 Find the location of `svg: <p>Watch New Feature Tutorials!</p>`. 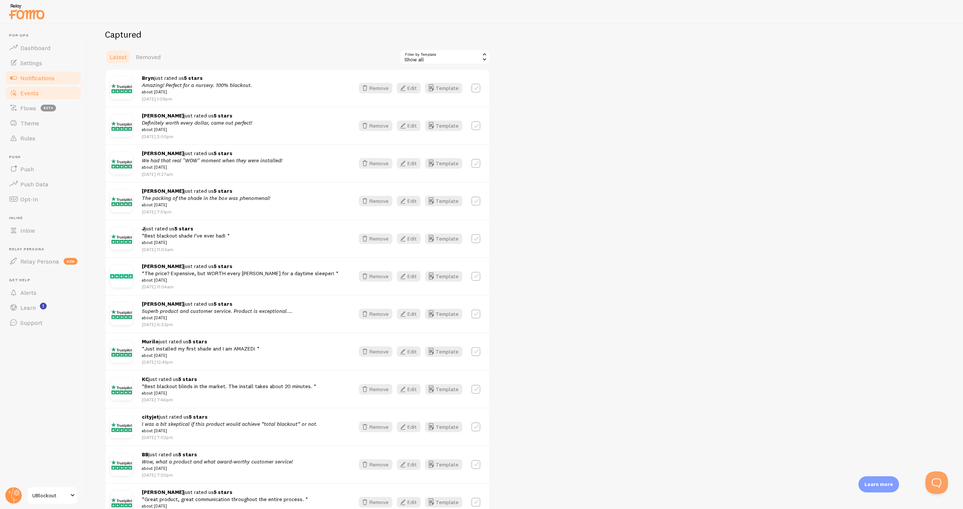

svg: <p>Watch New Feature Tutorials!</p> is located at coordinates (43, 306).